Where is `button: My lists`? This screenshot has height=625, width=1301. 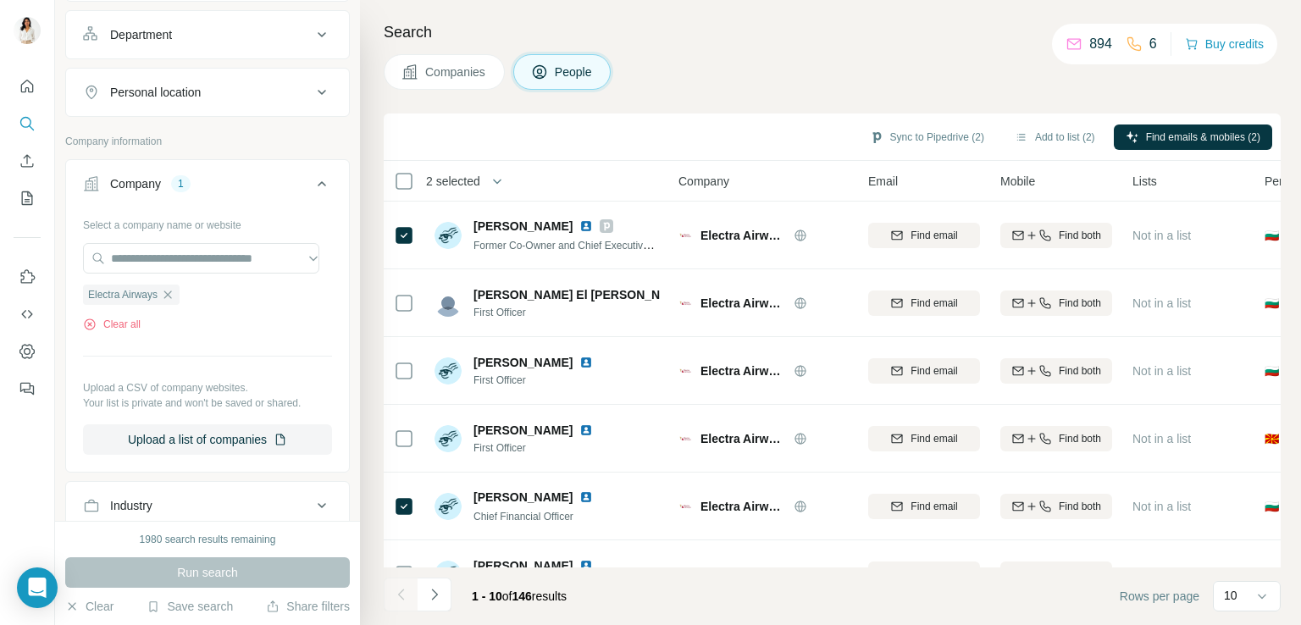 button: My lists is located at coordinates (27, 198).